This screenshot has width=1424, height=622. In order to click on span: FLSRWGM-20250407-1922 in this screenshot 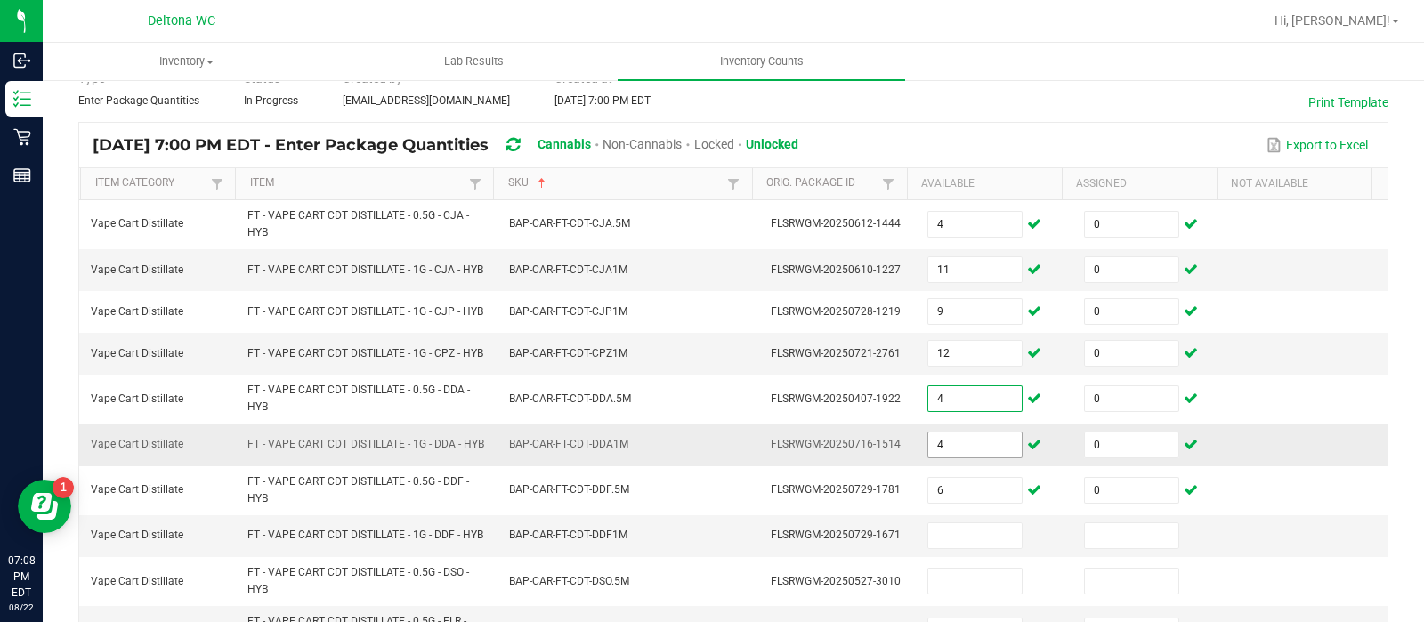, I will do `click(835, 399)`.